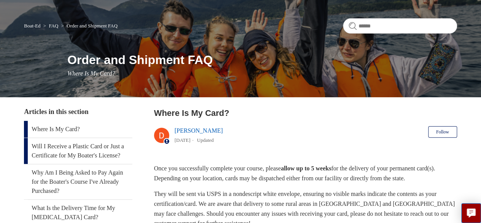 Image resolution: width=481 pixels, height=223 pixels. Describe the element at coordinates (78, 129) in the screenshot. I see `a: Where Is My Card?` at that location.